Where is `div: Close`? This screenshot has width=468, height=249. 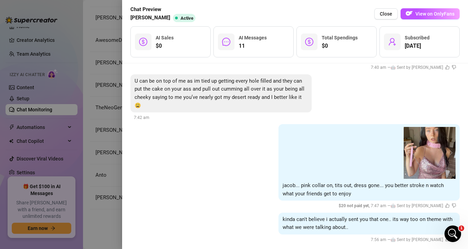
div: Close is located at coordinates (227, 9).